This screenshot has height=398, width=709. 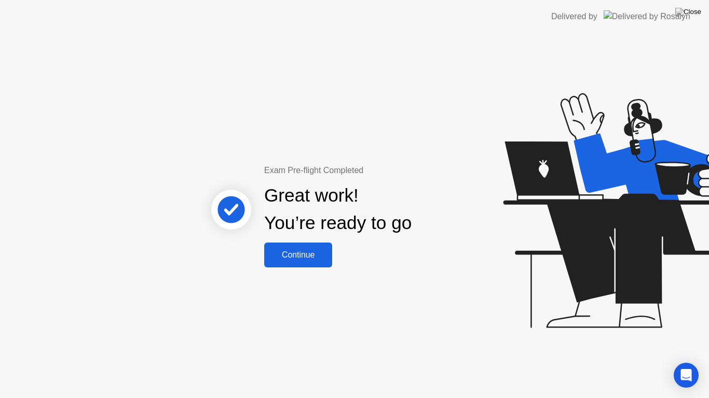 What do you see at coordinates (574, 17) in the screenshot?
I see `div: Delivered by` at bounding box center [574, 17].